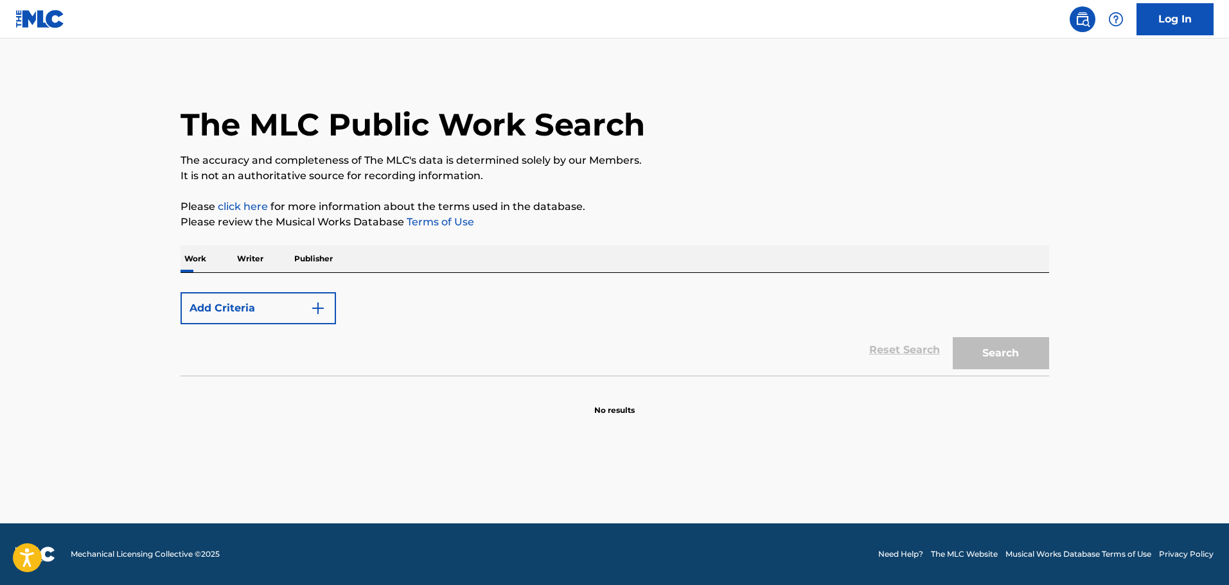  Describe the element at coordinates (901, 555) in the screenshot. I see `a: Need Help?` at that location.